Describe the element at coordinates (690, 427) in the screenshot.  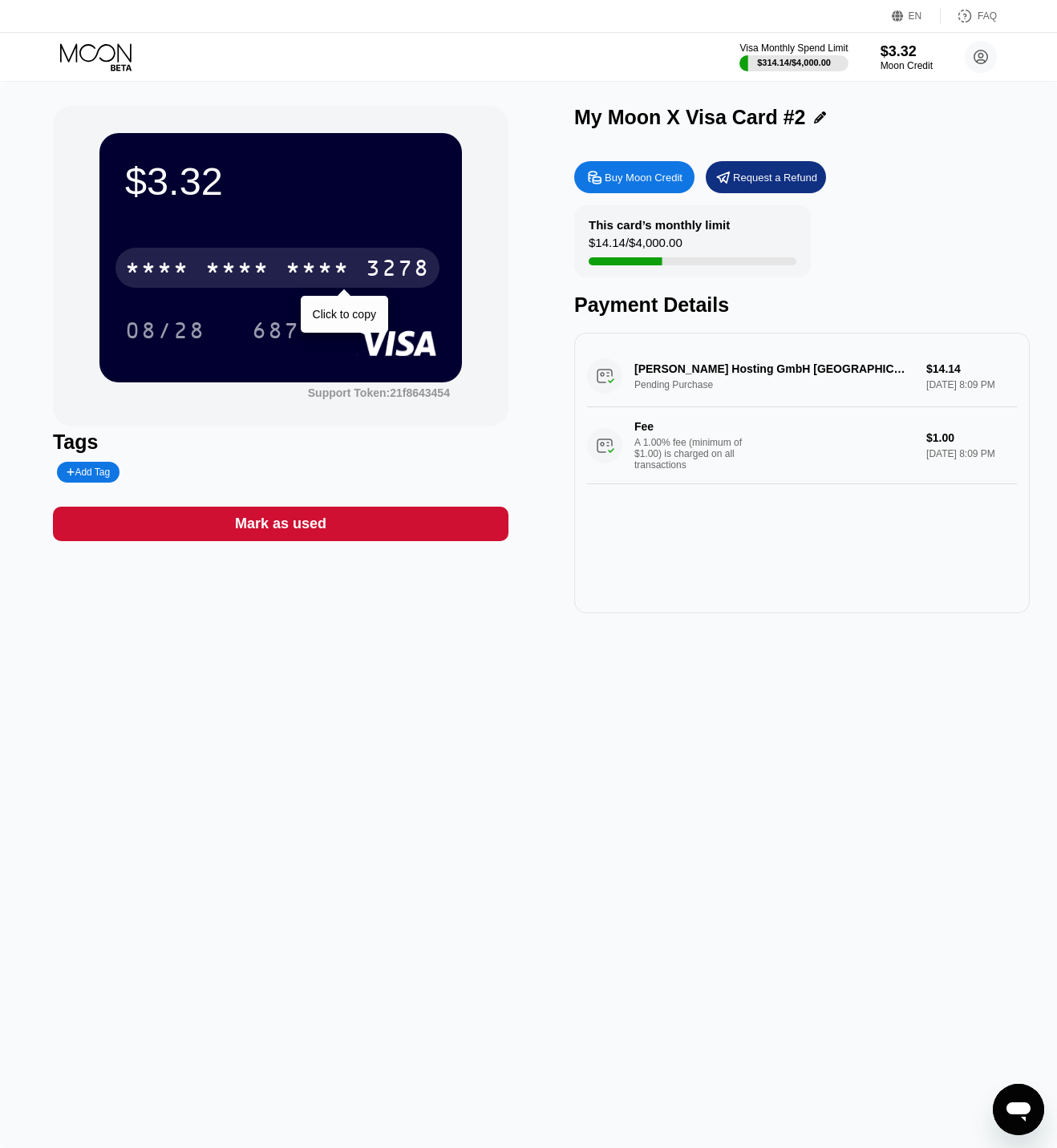
I see `div: Fee` at that location.